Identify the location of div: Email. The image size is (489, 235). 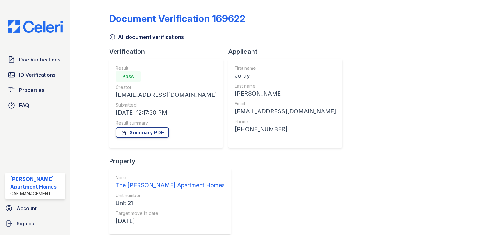
(285, 104).